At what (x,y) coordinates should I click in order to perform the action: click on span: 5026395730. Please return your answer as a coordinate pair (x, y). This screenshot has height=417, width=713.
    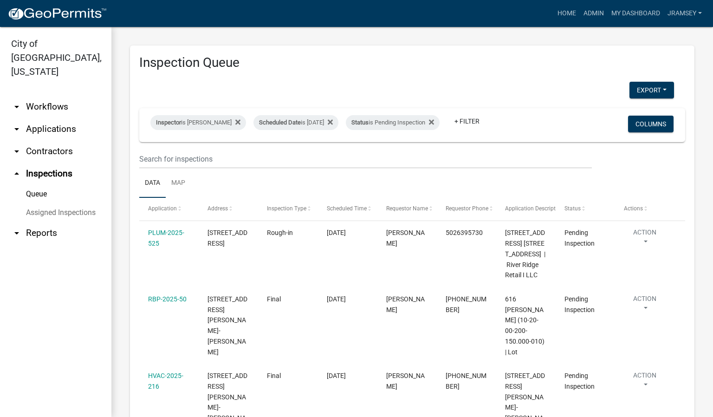
    Looking at the image, I should click on (464, 232).